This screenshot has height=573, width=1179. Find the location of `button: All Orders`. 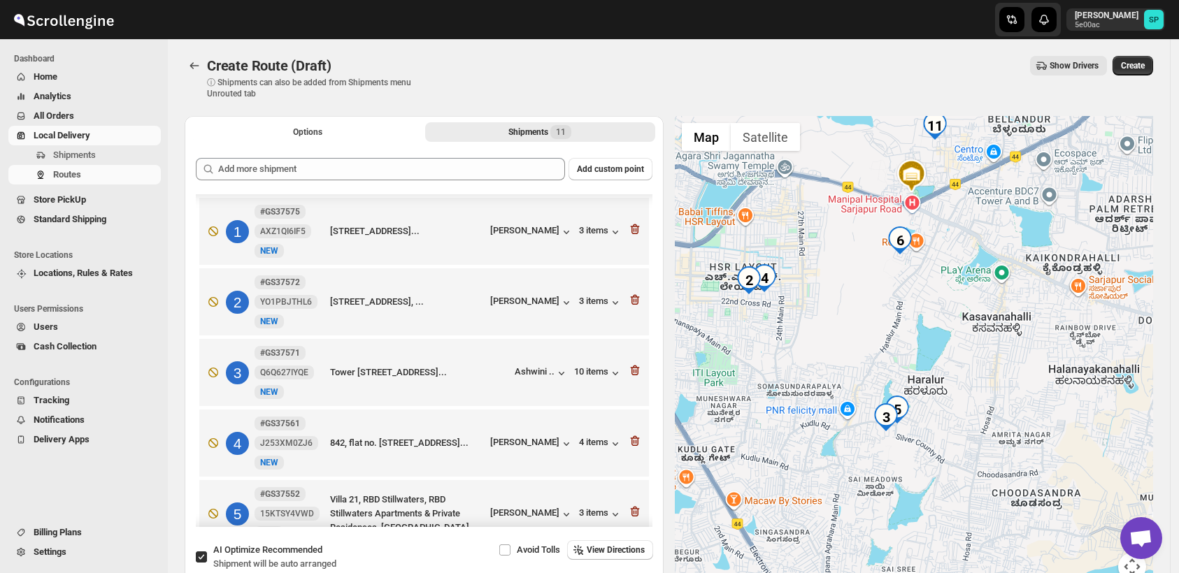

button: All Orders is located at coordinates (85, 116).